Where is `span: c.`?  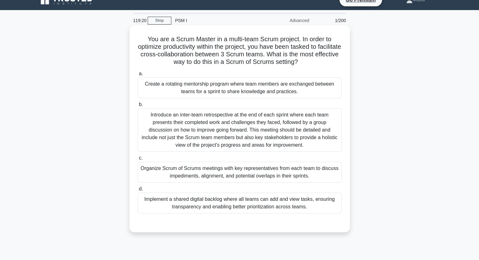 span: c. is located at coordinates (141, 158).